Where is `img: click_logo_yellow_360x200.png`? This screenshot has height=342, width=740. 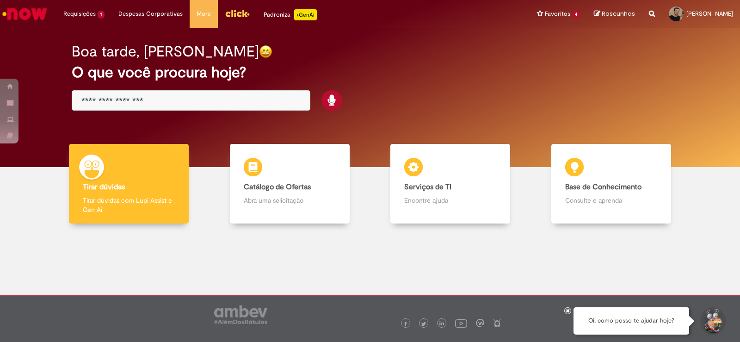
img: click_logo_yellow_360x200.png is located at coordinates (237, 13).